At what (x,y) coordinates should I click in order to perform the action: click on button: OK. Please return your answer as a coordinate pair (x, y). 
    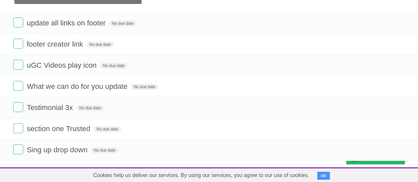
    Looking at the image, I should click on (324, 176).